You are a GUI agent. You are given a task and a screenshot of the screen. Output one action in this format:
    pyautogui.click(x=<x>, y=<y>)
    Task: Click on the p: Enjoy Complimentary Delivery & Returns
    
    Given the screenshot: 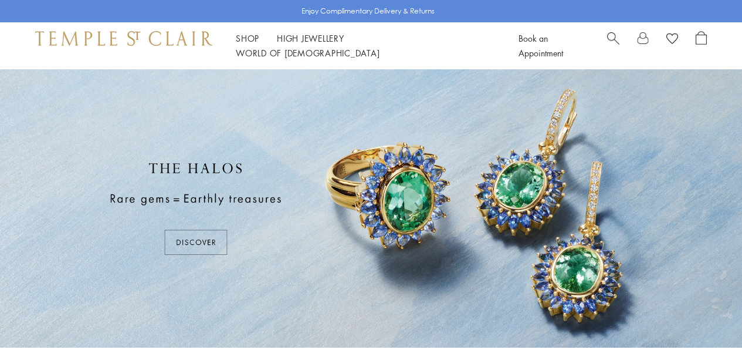 What is the action you would take?
    pyautogui.click(x=368, y=11)
    